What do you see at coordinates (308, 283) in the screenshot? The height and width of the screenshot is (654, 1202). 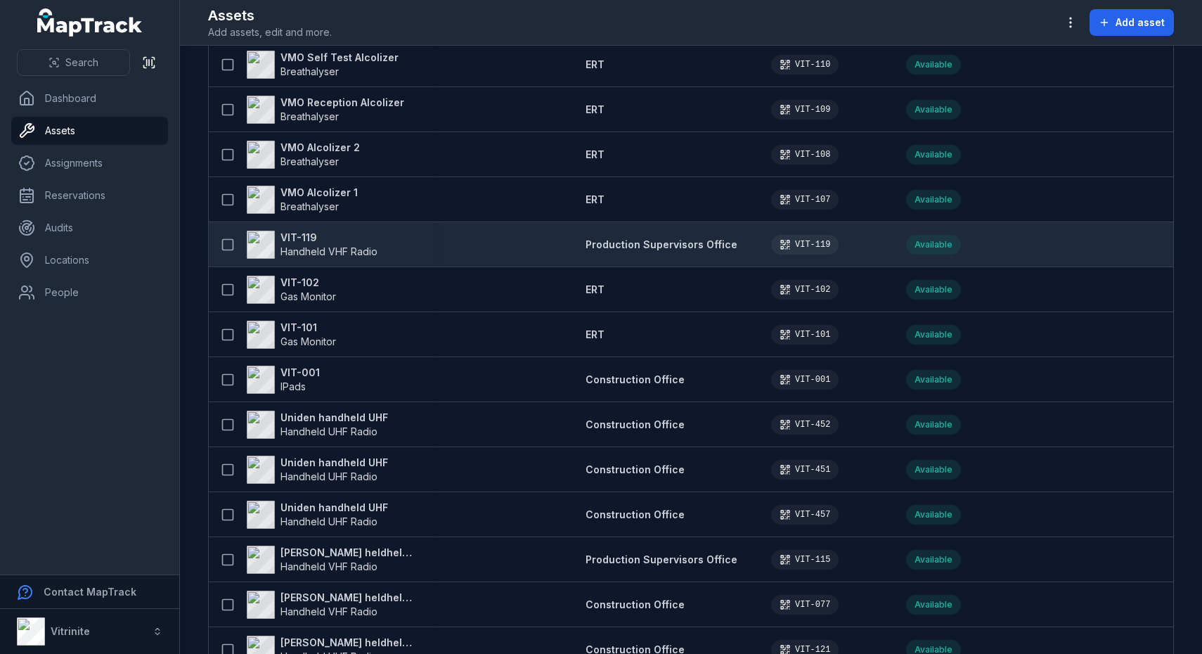 I see `strong: VIT-102` at bounding box center [308, 283].